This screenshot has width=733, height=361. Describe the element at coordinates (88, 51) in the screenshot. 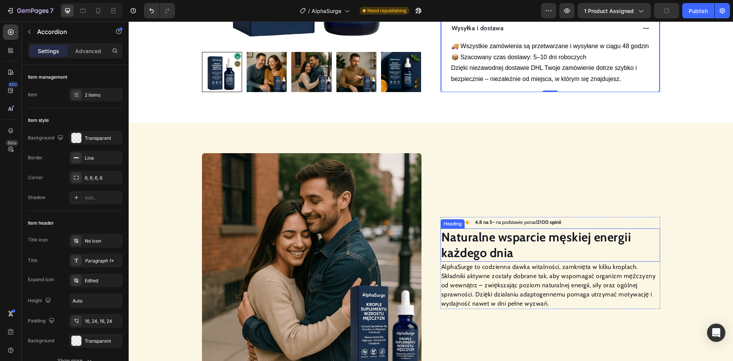

I see `p: Advanced` at that location.